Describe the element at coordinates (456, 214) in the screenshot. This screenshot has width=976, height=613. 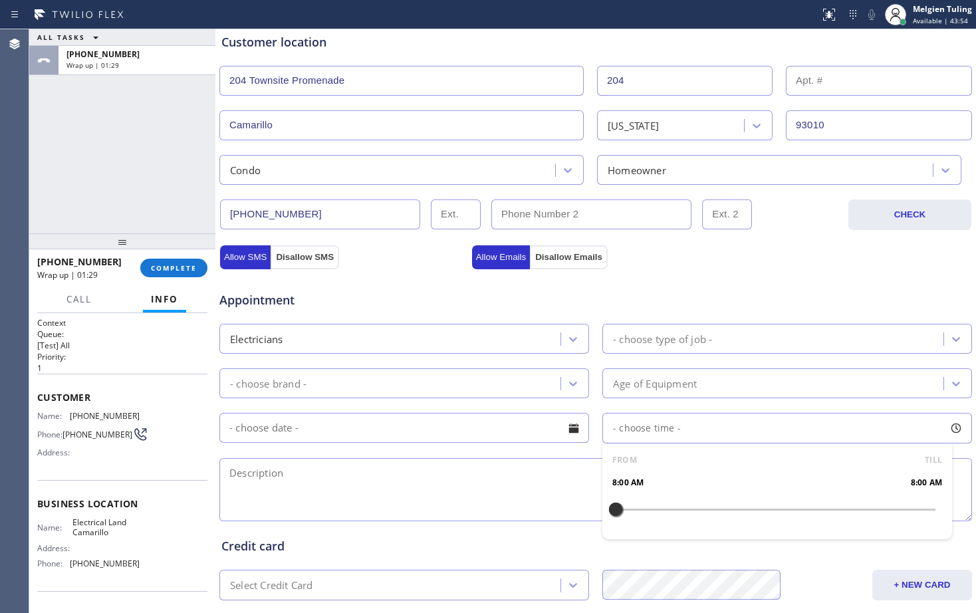
I see `input: Ext.` at that location.